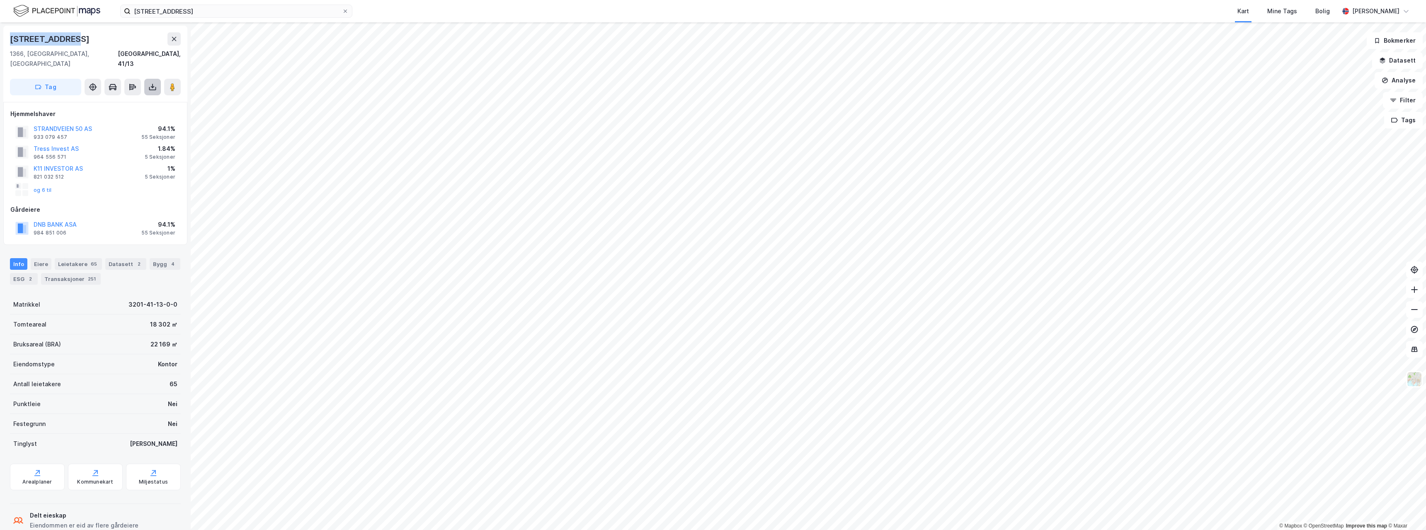 This screenshot has width=1426, height=530. Describe the element at coordinates (1323, 526) in the screenshot. I see `a: OpenStreetMap` at that location.